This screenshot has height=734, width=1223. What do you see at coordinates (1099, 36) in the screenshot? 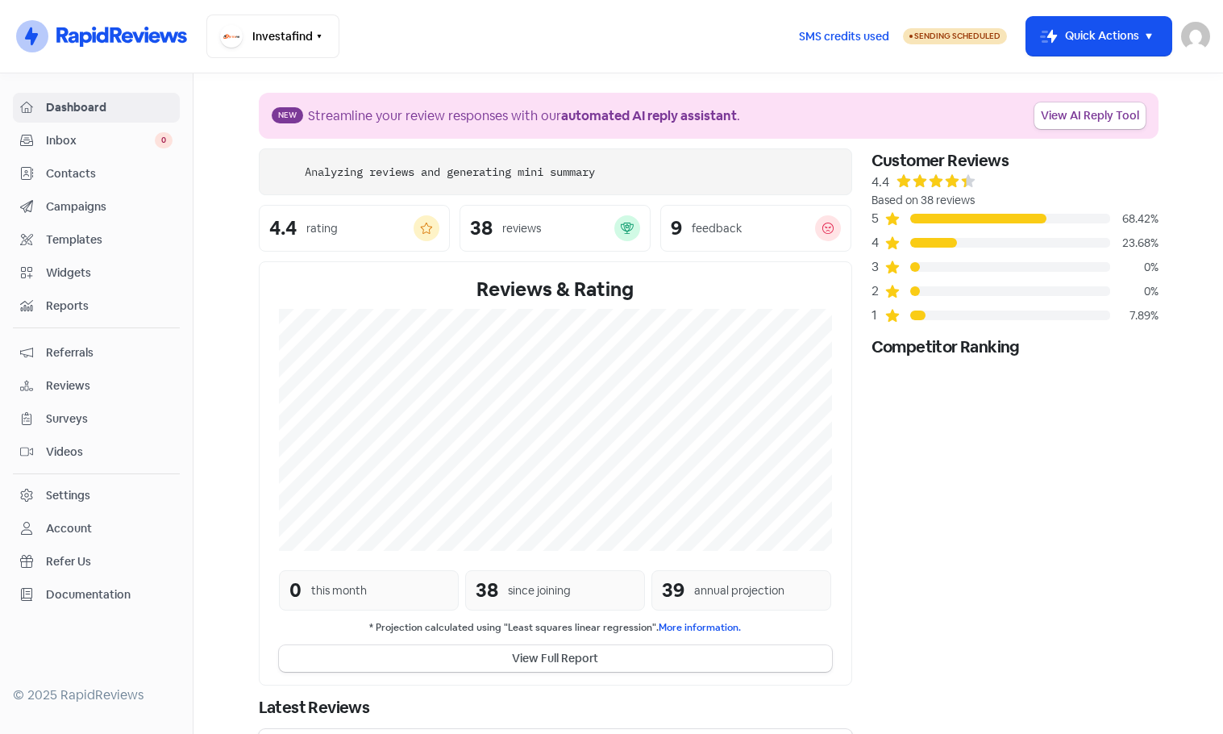
I see `button: Quick Actions` at bounding box center [1099, 36].